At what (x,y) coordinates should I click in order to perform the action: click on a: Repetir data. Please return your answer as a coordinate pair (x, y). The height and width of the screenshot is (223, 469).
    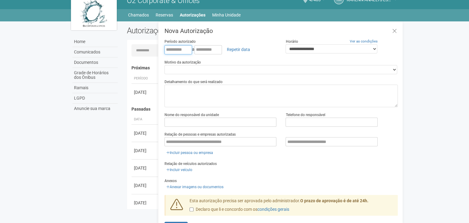
    Looking at the image, I should click on (238, 50).